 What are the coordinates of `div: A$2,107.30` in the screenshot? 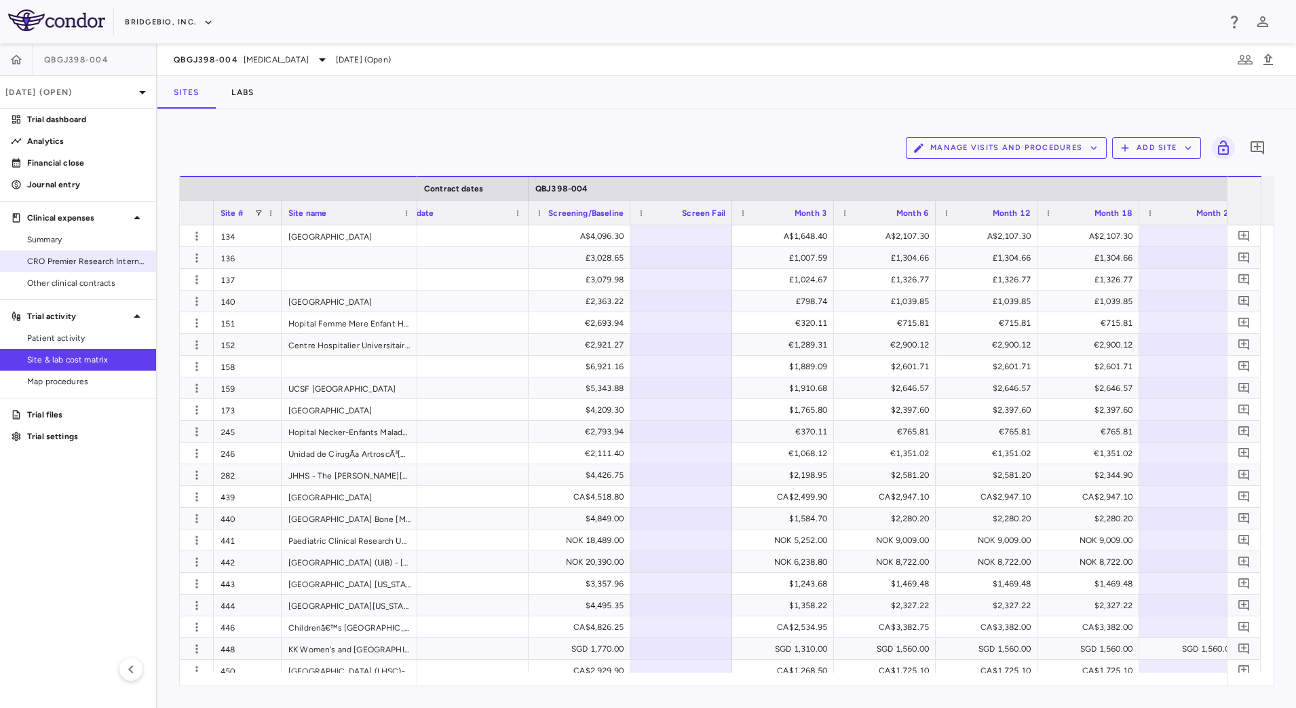 It's located at (1091, 236).